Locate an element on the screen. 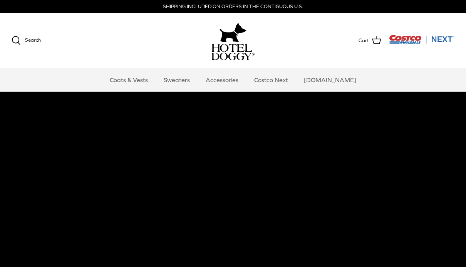  span: Cart is located at coordinates (364, 40).